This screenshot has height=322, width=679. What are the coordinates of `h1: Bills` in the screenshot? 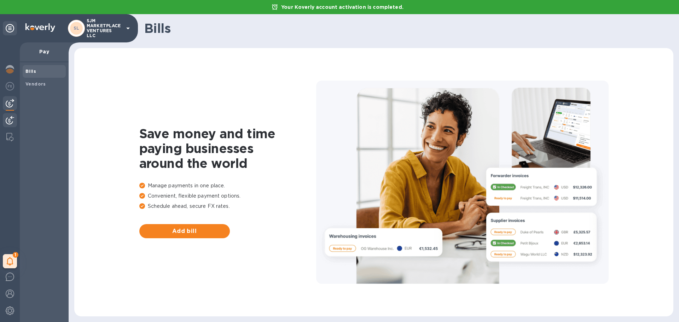 It's located at (406, 28).